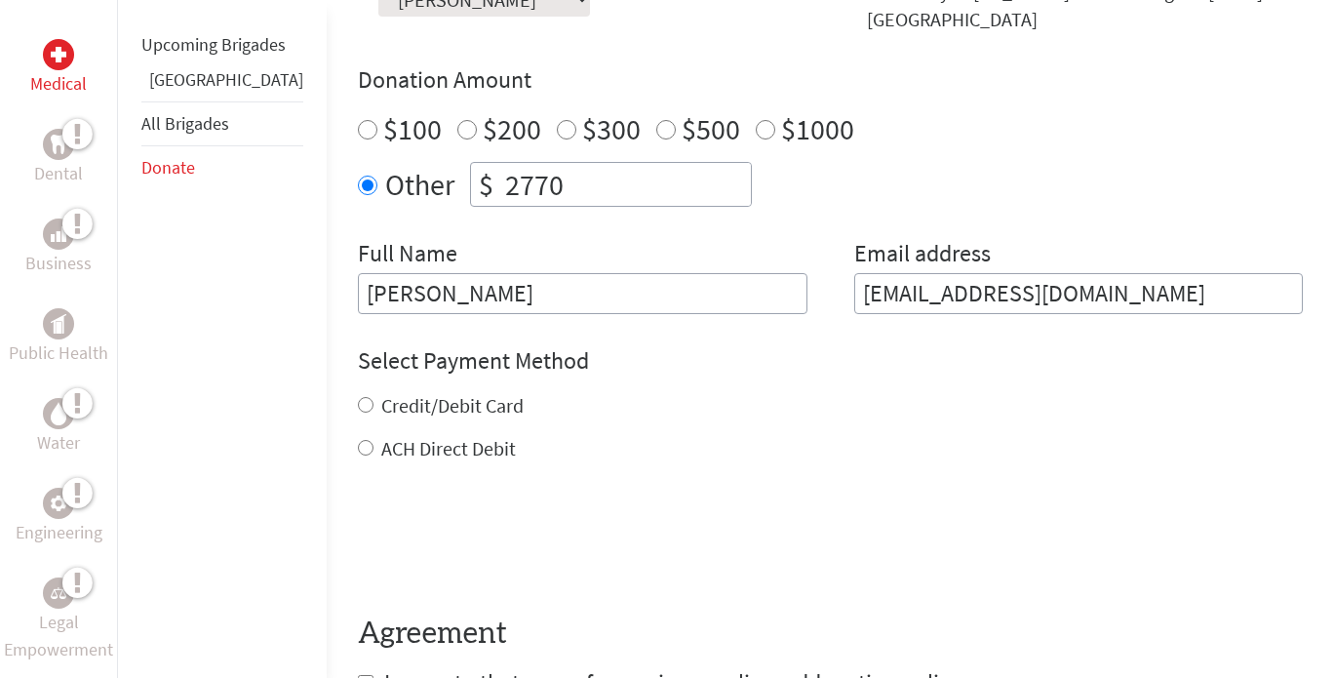 Image resolution: width=1334 pixels, height=678 pixels. Describe the element at coordinates (59, 84) in the screenshot. I see `p: Medical` at that location.